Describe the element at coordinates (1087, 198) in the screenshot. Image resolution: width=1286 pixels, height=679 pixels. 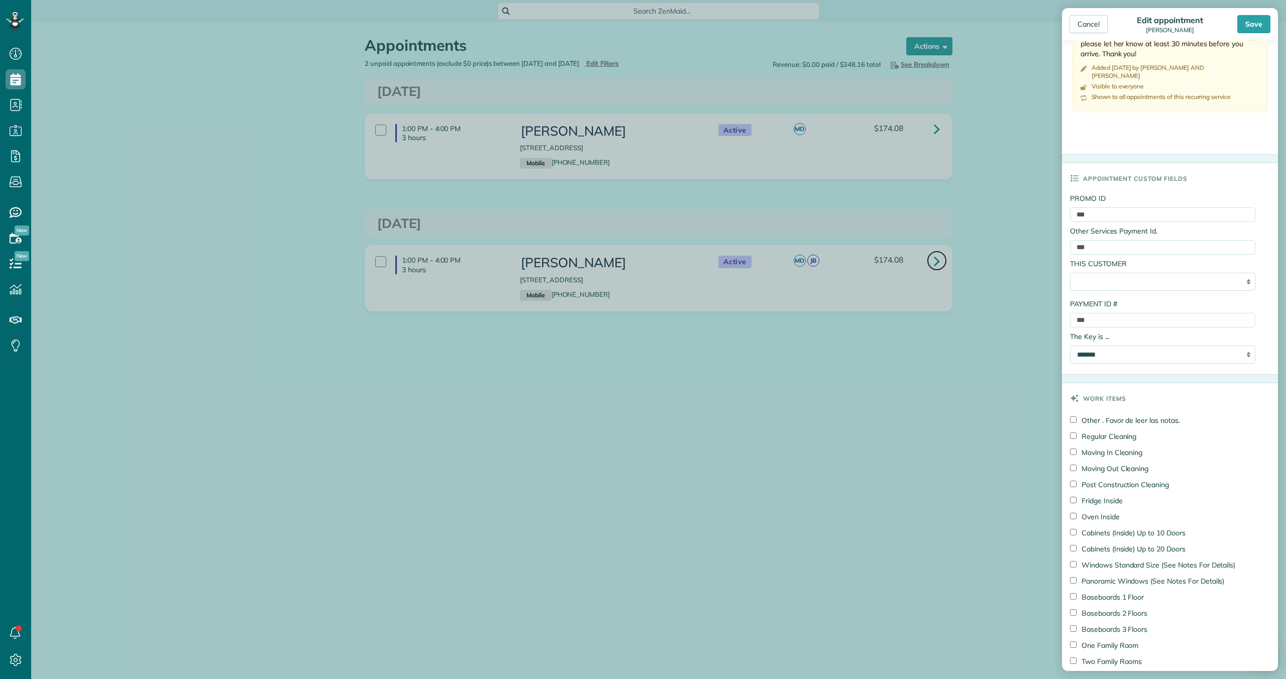
I see `label: PROMO ID` at that location.